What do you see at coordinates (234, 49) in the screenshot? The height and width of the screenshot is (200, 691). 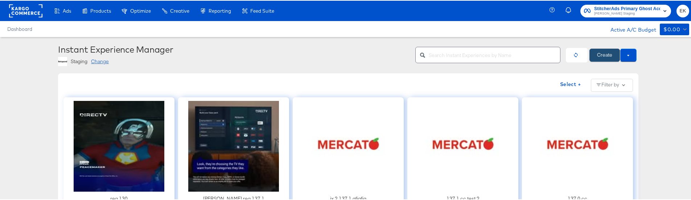 I see `div: Instant Experience Manager` at bounding box center [234, 49].